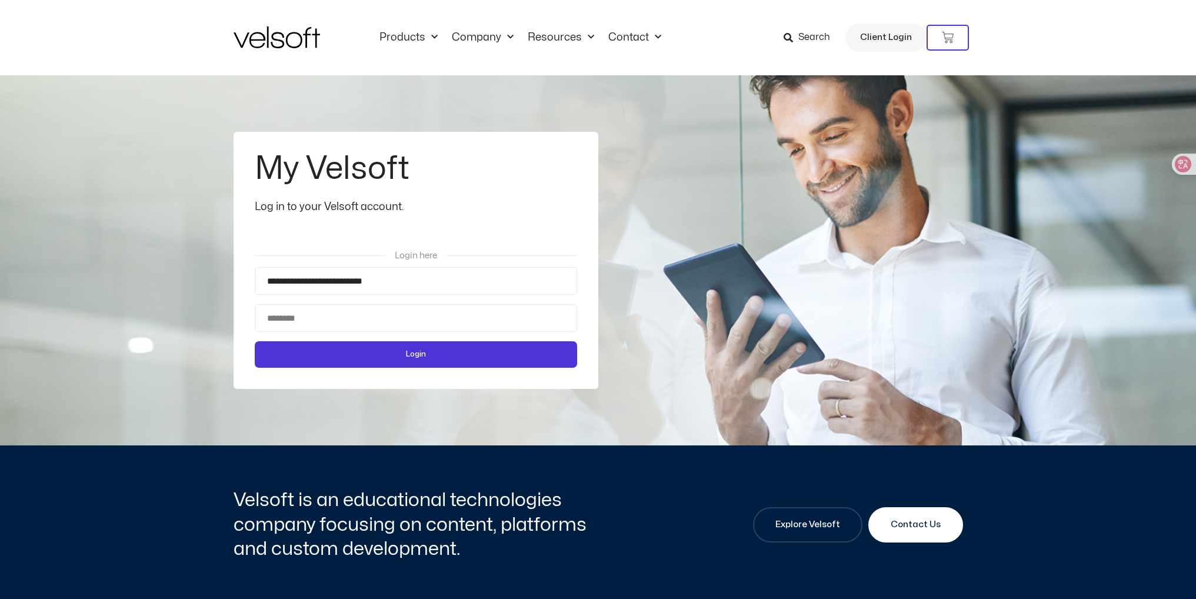 Image resolution: width=1196 pixels, height=599 pixels. Describe the element at coordinates (915, 525) in the screenshot. I see `span: Contact Us` at that location.